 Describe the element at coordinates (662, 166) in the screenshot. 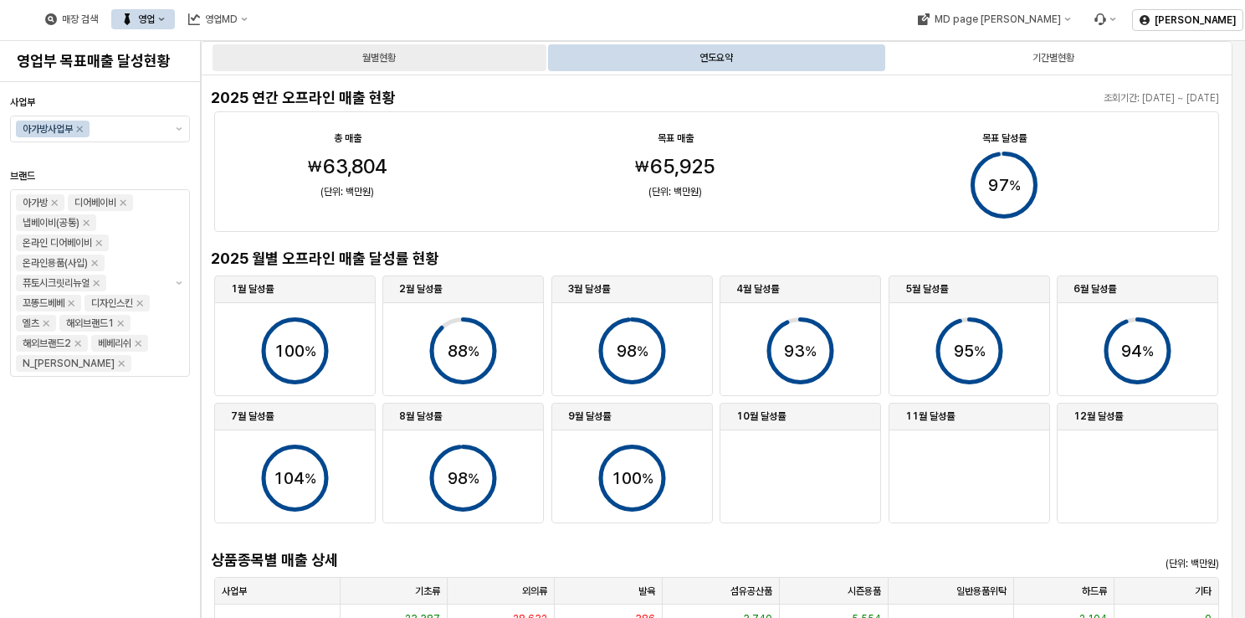

I see `span: 65` at that location.